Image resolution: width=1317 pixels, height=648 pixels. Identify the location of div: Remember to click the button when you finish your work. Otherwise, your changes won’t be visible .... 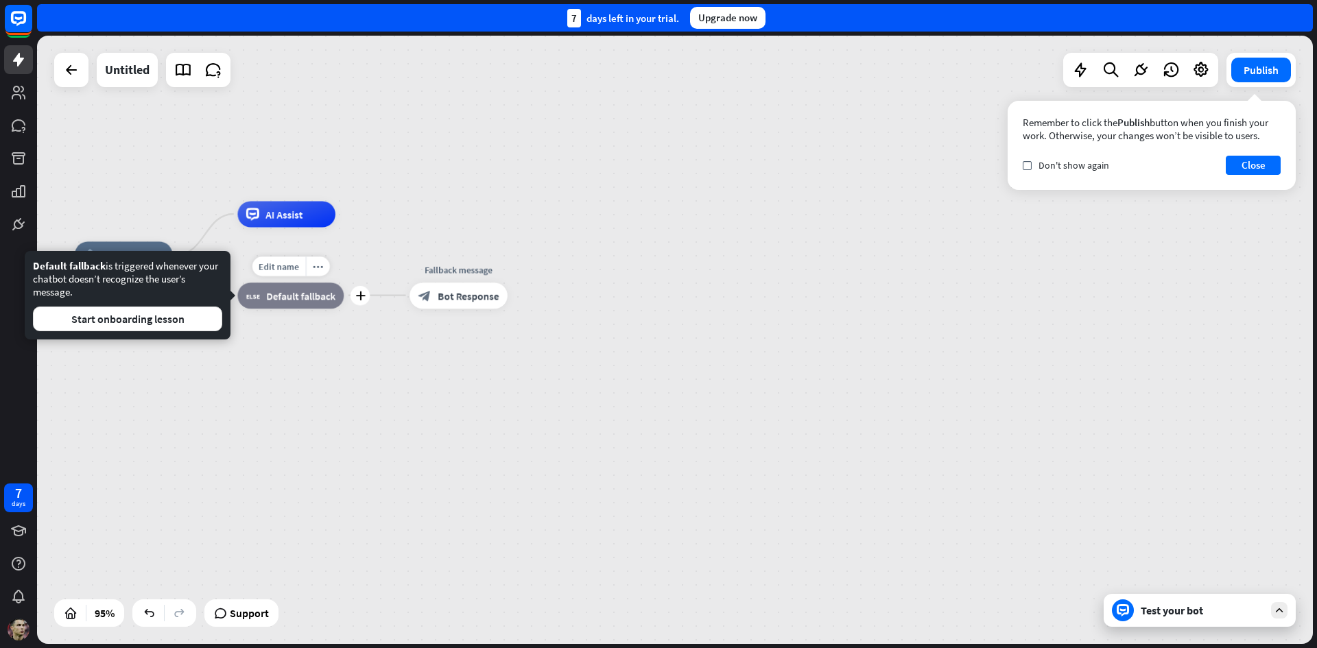
(1152, 129).